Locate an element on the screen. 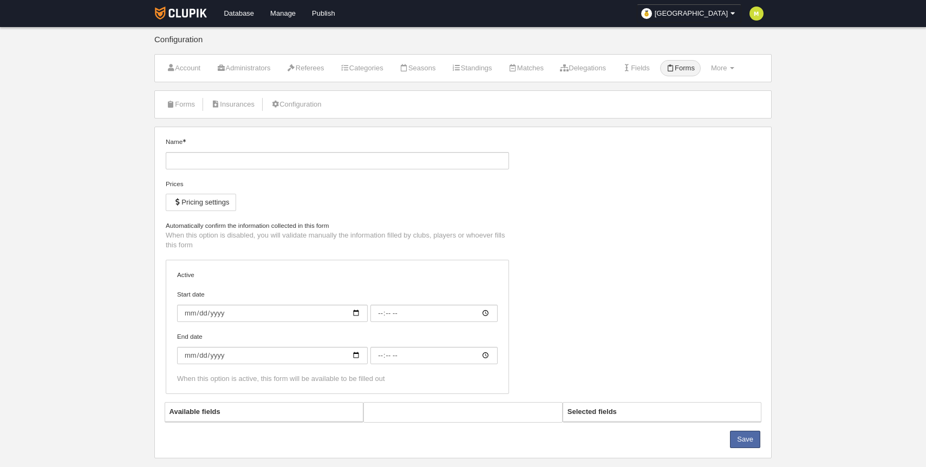  button: Save is located at coordinates (745, 440).